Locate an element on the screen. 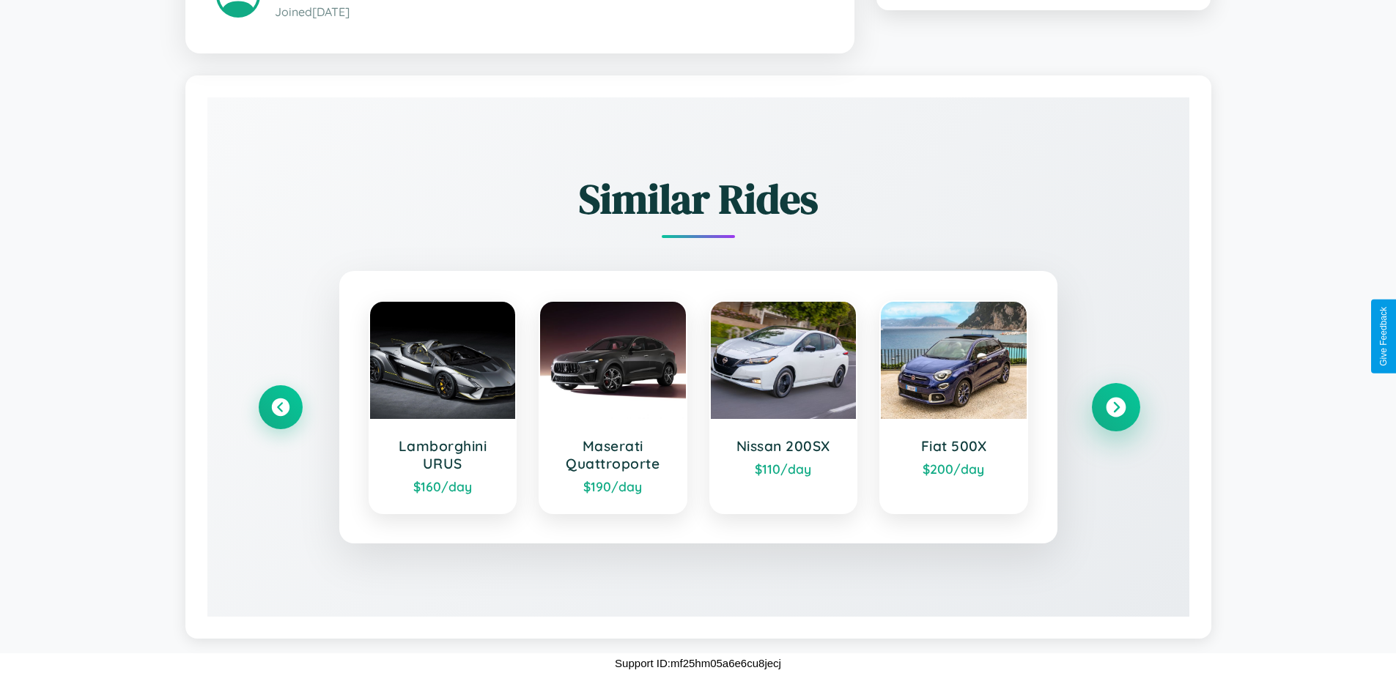 The image size is (1396, 673). div: $ 190 /day is located at coordinates (613, 487).